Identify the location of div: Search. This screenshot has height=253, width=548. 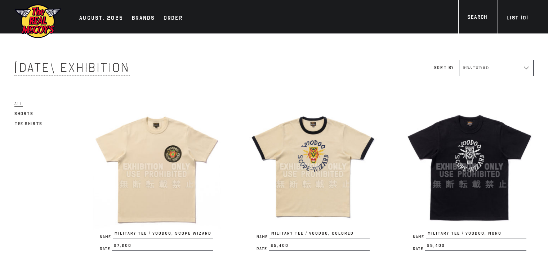
(477, 18).